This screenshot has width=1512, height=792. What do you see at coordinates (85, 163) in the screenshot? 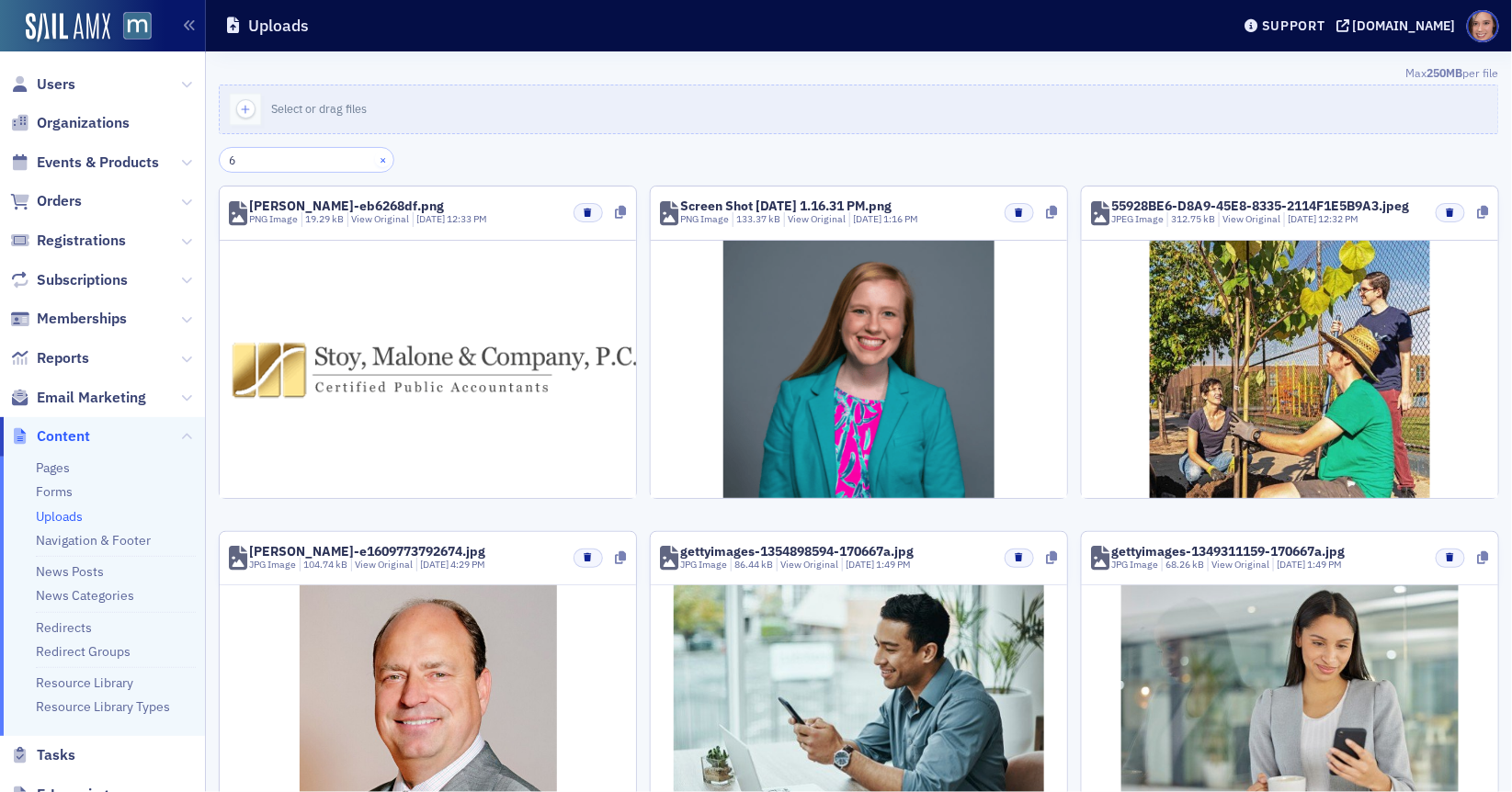
I see `a: Events & Products` at bounding box center [85, 163].